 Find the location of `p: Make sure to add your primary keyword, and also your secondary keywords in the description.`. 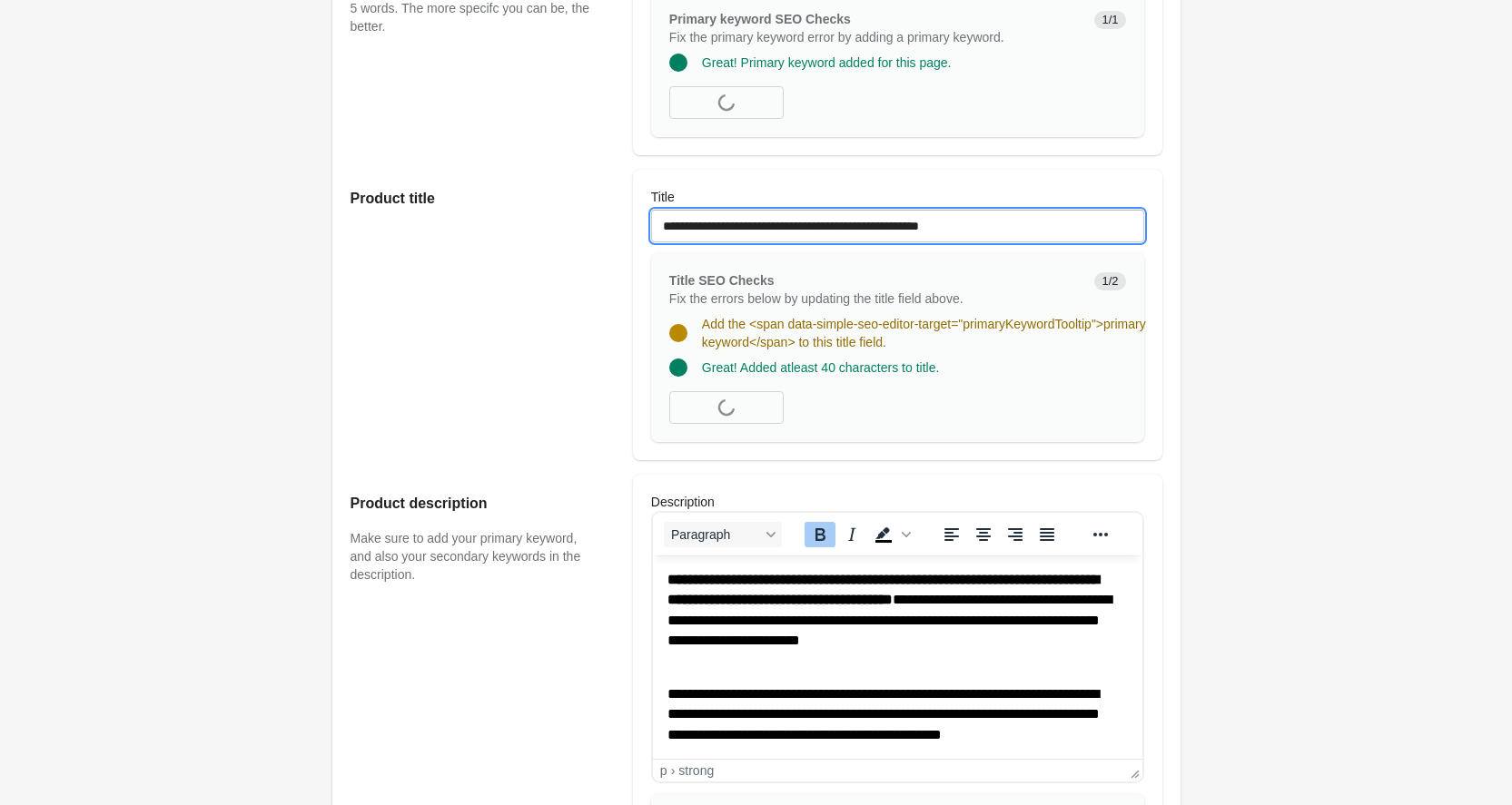

p: Make sure to add your primary keyword, and also your secondary keywords in the description. is located at coordinates (473, 556).